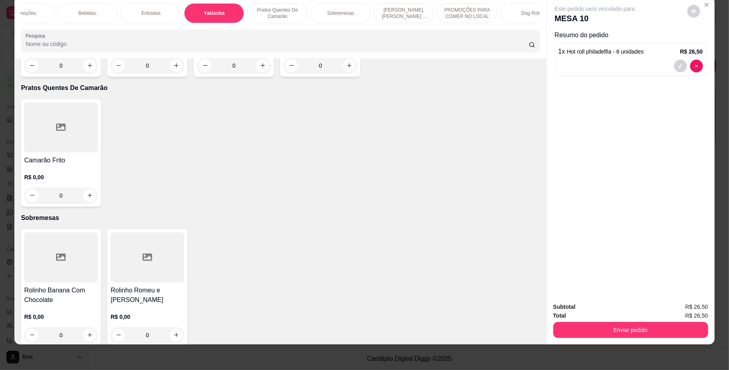  What do you see at coordinates (24, 13) in the screenshot?
I see `p: Promoções.` at bounding box center [24, 13].